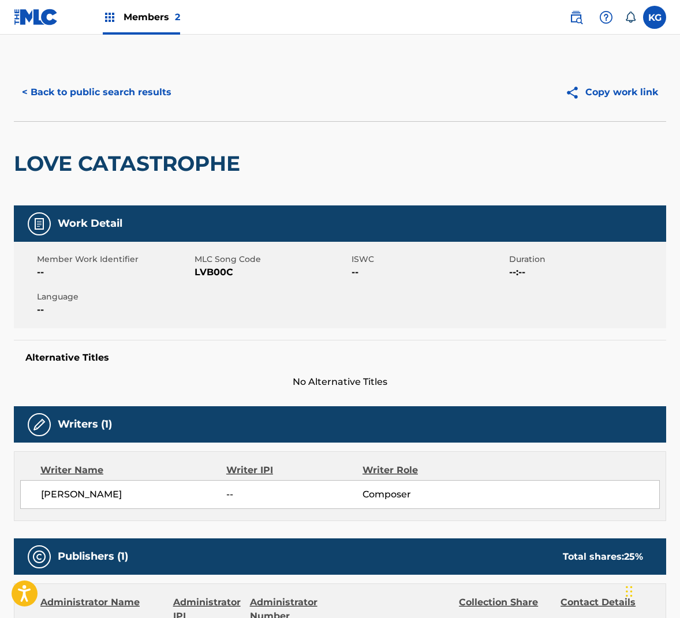  I want to click on span: No Alternative Titles, so click(340, 382).